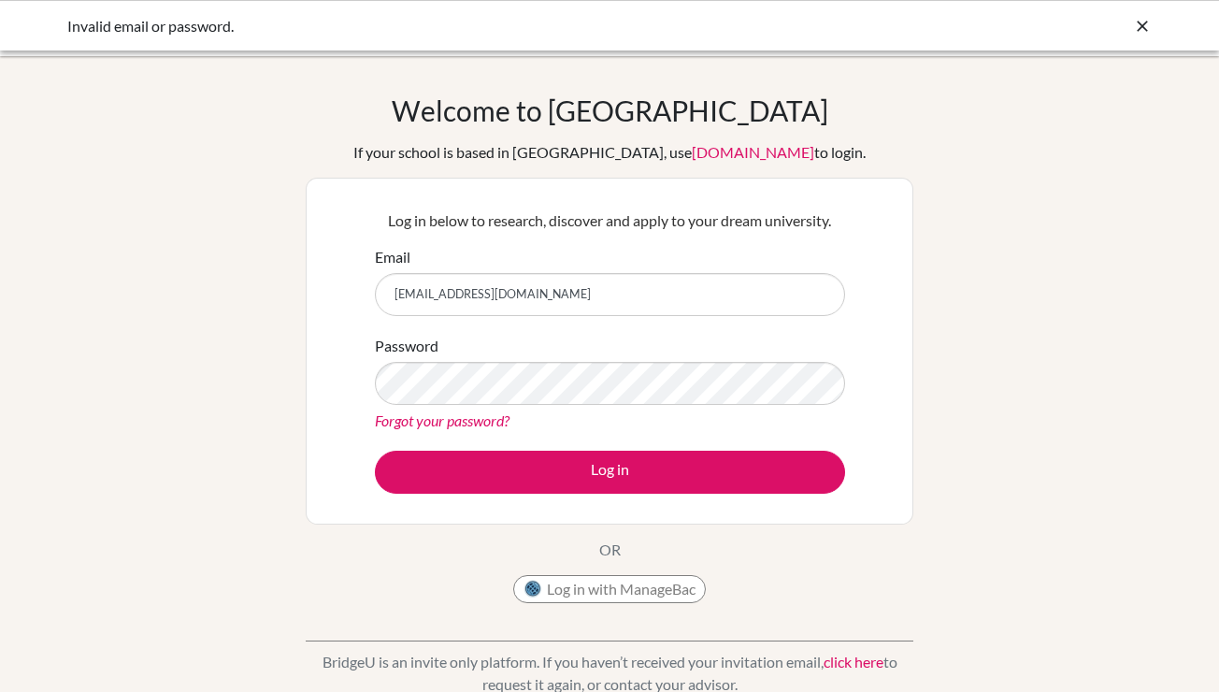 Image resolution: width=1219 pixels, height=692 pixels. I want to click on p: OR, so click(609, 550).